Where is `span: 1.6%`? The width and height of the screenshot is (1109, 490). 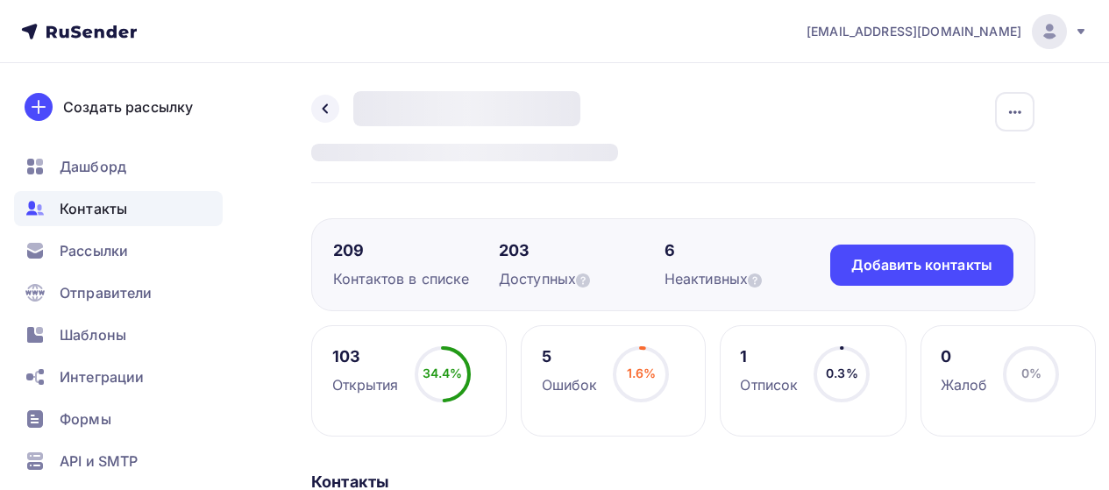
span: 1.6% is located at coordinates (642, 373).